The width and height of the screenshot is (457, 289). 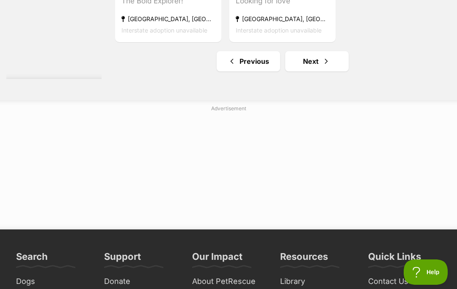 What do you see at coordinates (228, 282) in the screenshot?
I see `a: About PetRescue` at bounding box center [228, 282].